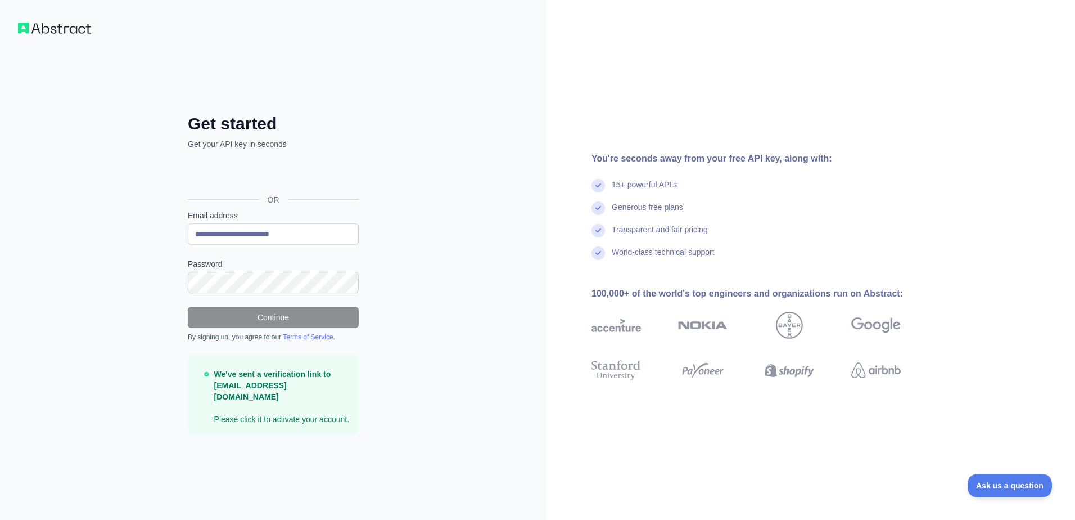 This screenshot has height=520, width=1075. What do you see at coordinates (790, 370) in the screenshot?
I see `img: shopify` at bounding box center [790, 370].